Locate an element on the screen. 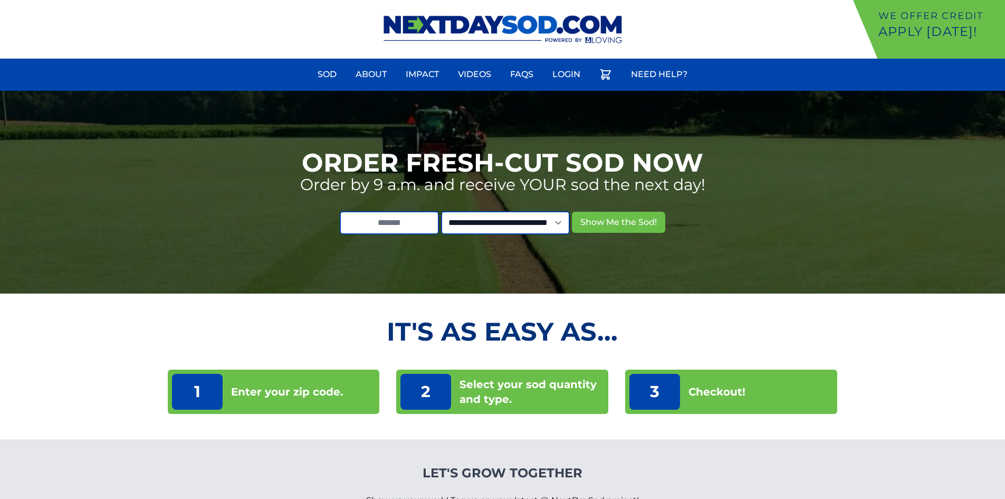  h4: Let's Grow Together is located at coordinates (502, 473).